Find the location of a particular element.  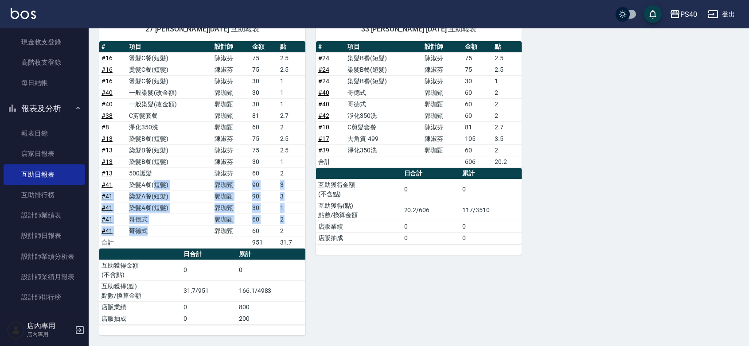

button: PS40 is located at coordinates (683, 14).